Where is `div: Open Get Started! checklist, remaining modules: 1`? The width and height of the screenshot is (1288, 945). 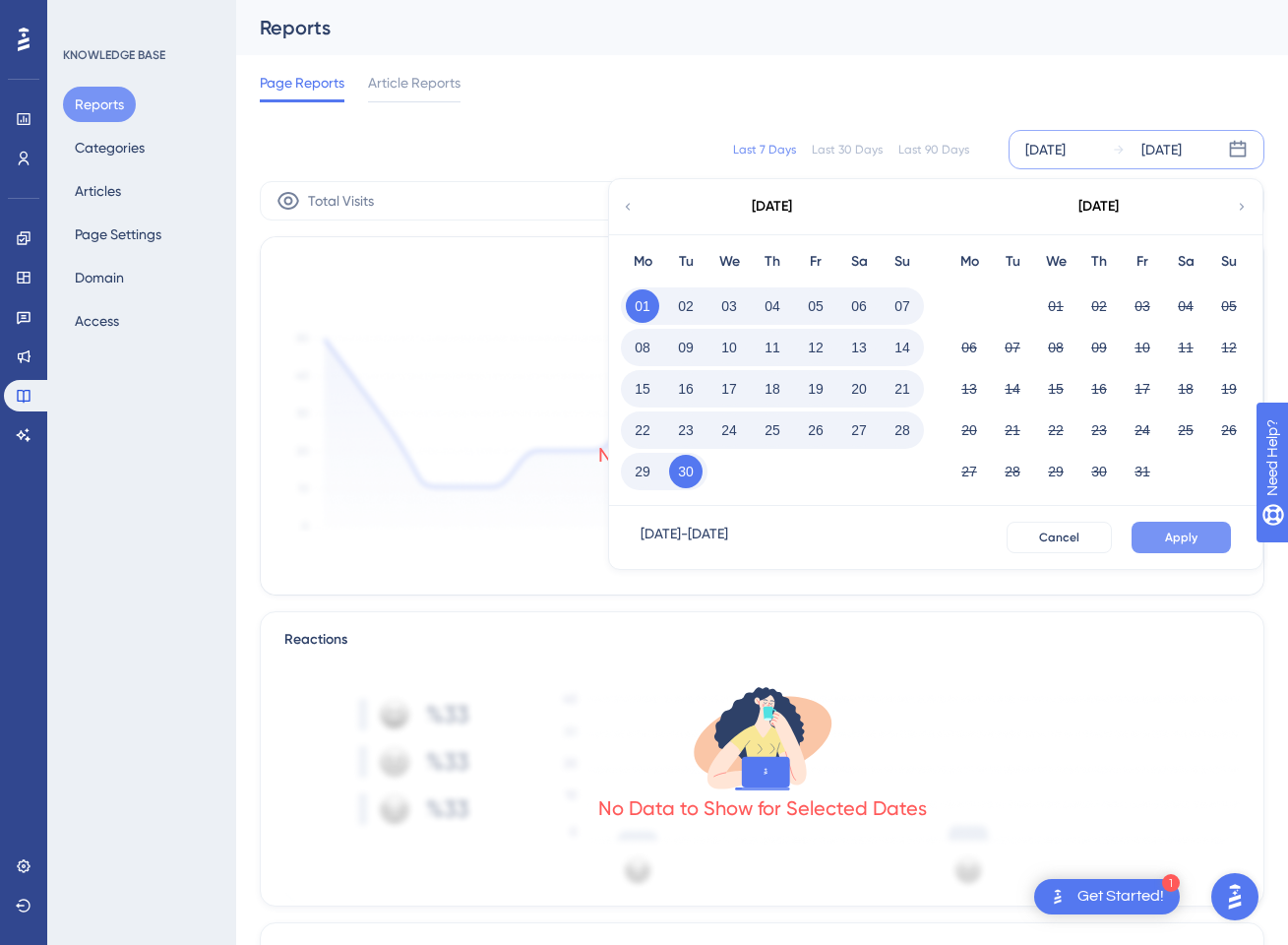
div: Open Get Started! checklist, remaining modules: 1 is located at coordinates (1107, 897).